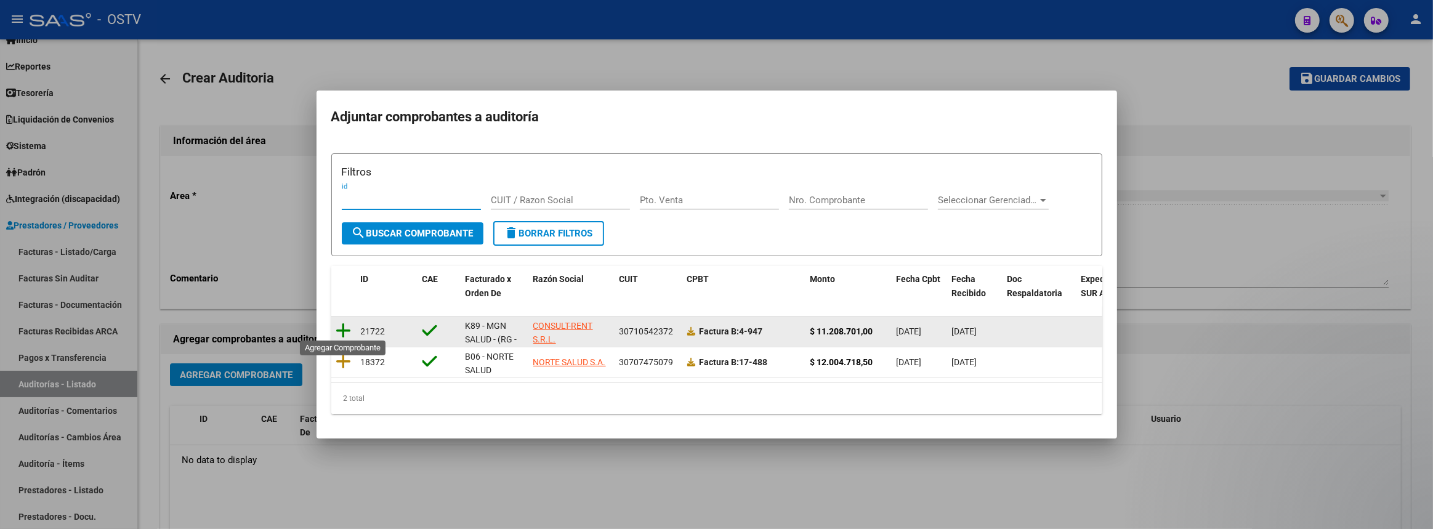 Image resolution: width=1433 pixels, height=529 pixels. Describe the element at coordinates (488, 286) in the screenshot. I see `span: Facturado x Orden De` at that location.